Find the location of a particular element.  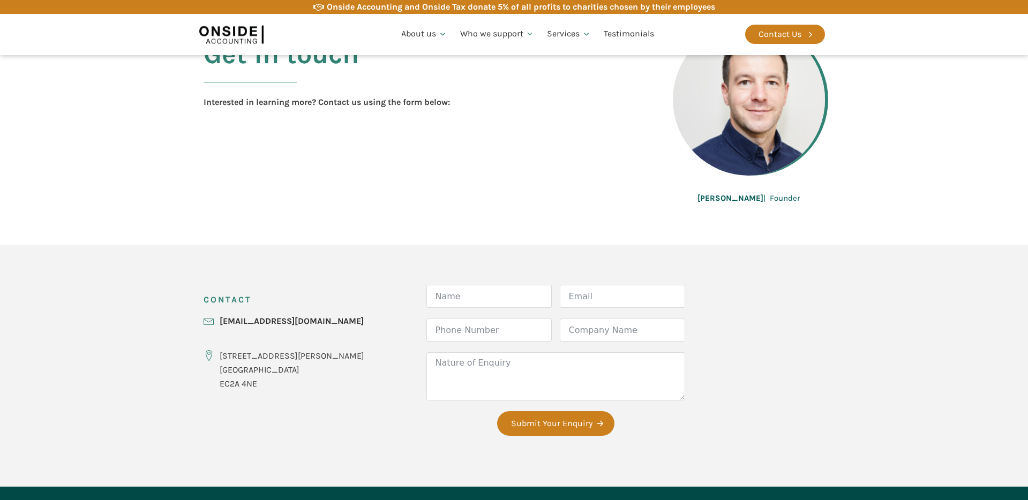

input: Name is located at coordinates (489, 296).